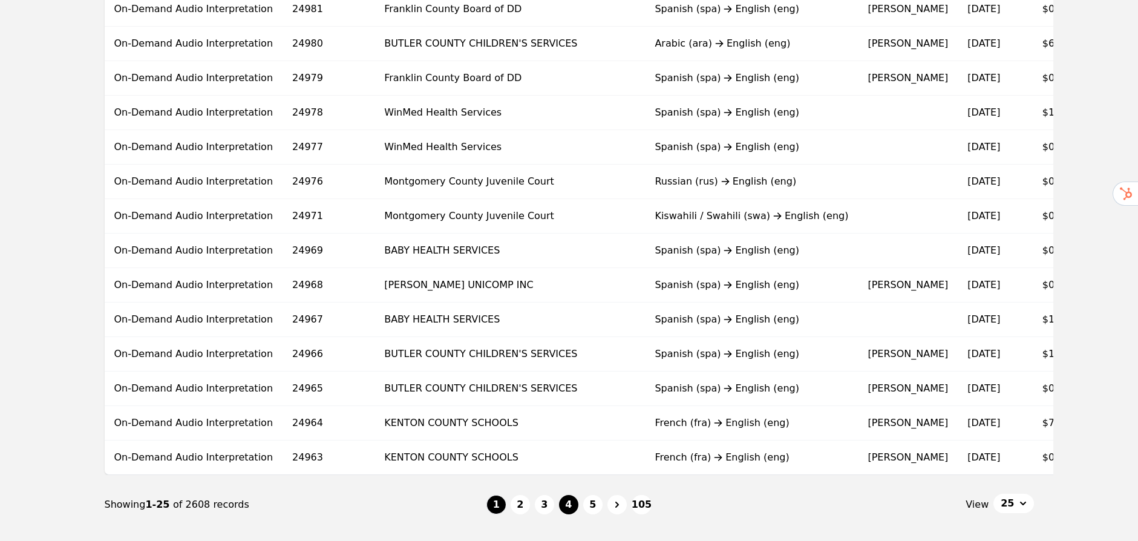 This screenshot has height=541, width=1138. Describe the element at coordinates (1061, 113) in the screenshot. I see `td: $1.19` at that location.